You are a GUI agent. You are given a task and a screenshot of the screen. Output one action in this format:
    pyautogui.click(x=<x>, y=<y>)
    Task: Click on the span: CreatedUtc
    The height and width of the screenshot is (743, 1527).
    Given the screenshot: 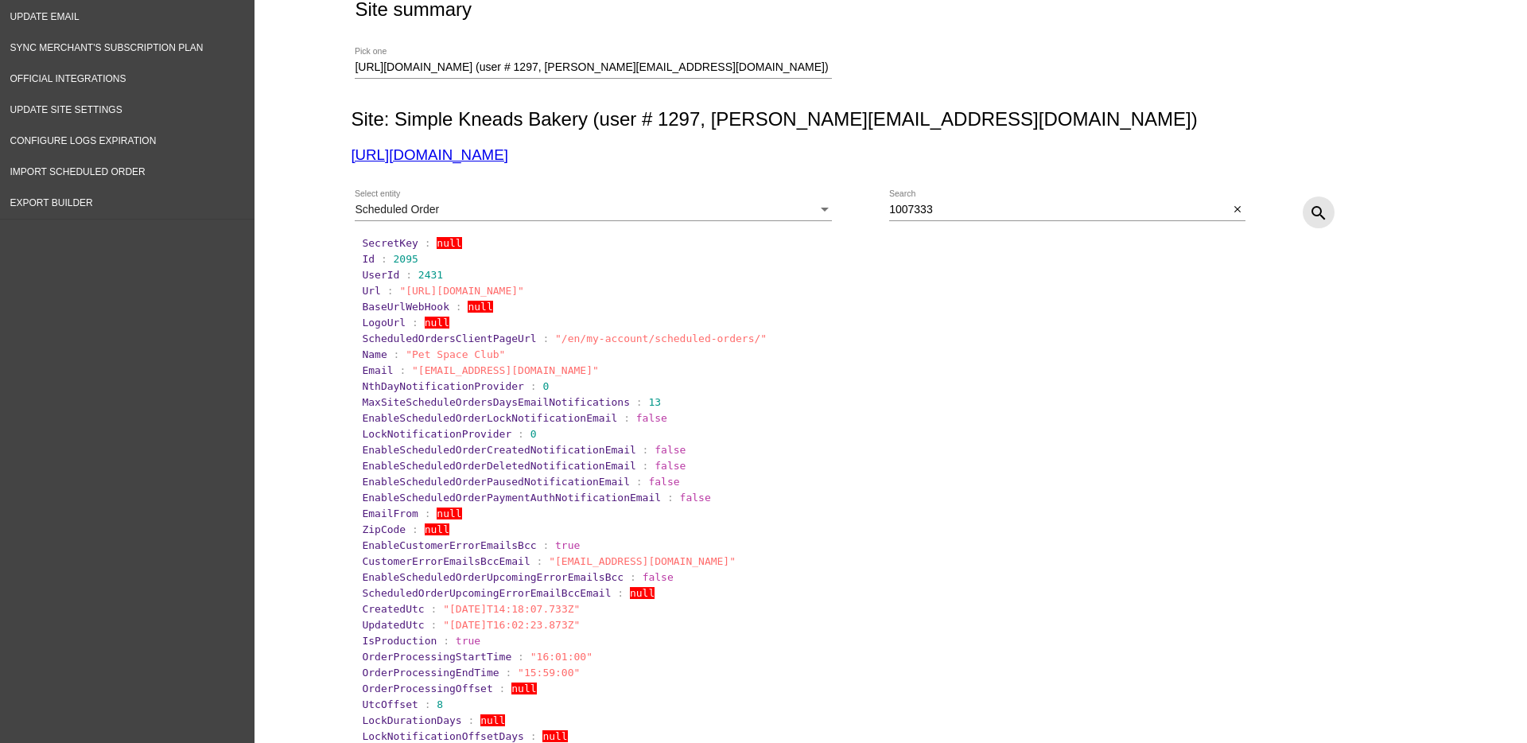 What is the action you would take?
    pyautogui.click(x=393, y=608)
    